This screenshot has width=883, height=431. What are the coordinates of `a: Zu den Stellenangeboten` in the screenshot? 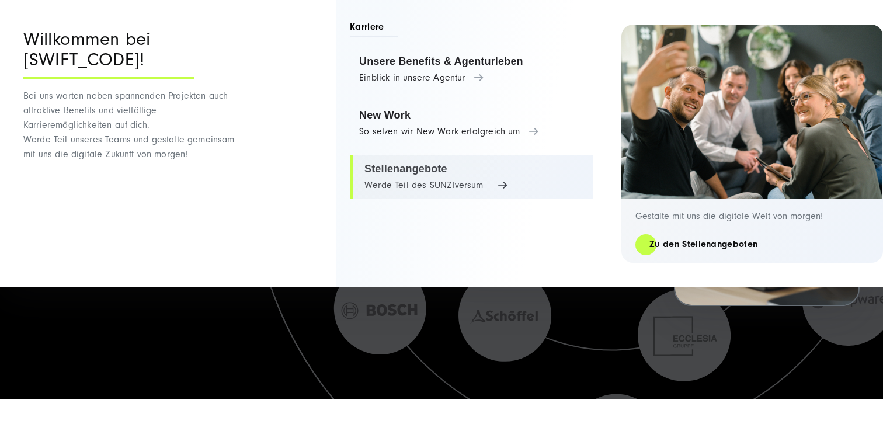 It's located at (703, 244).